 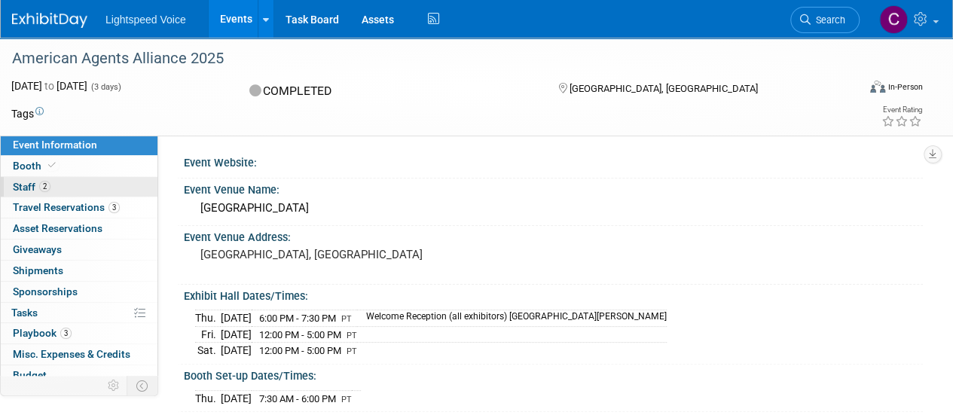 I want to click on span: Event Information, so click(x=55, y=145).